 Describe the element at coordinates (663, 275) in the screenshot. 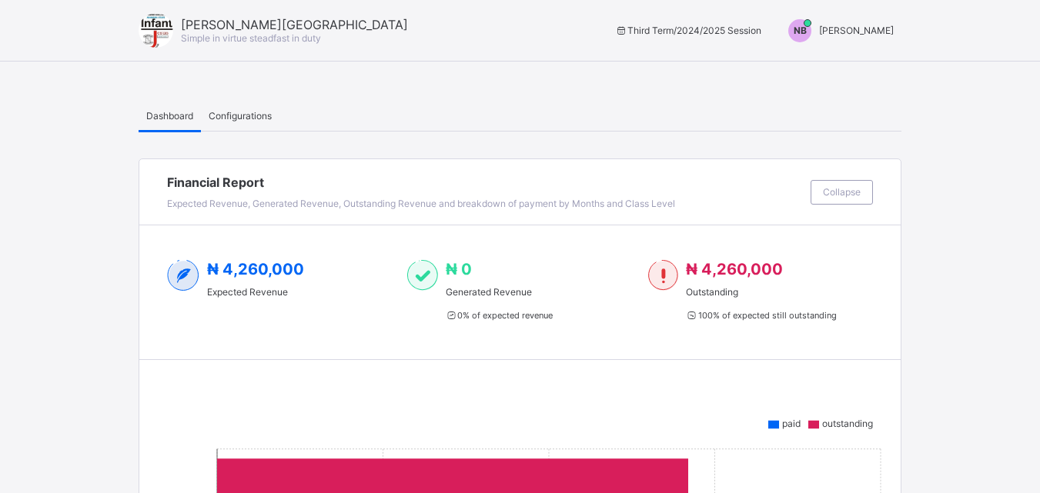

I see `img: outstanding-1.146d663e52f09953f639664a84e30106.svg` at that location.